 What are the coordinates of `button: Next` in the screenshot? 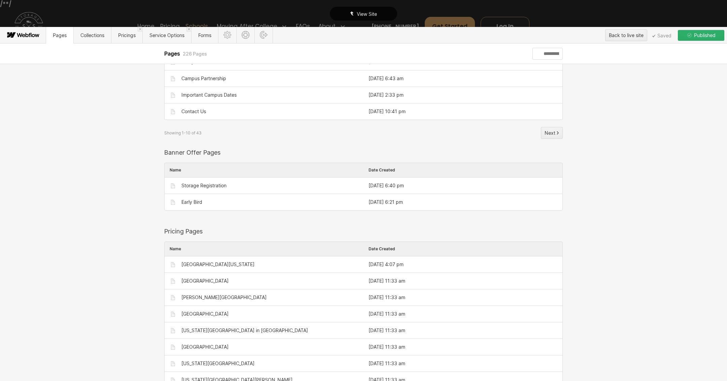 It's located at (552, 133).